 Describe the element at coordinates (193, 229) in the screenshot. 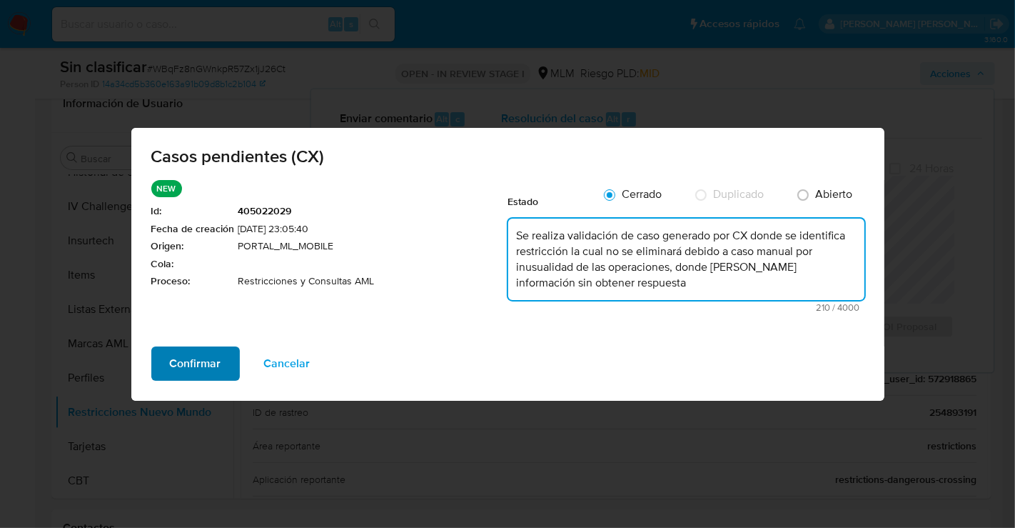

I see `span: Fecha de creación` at that location.